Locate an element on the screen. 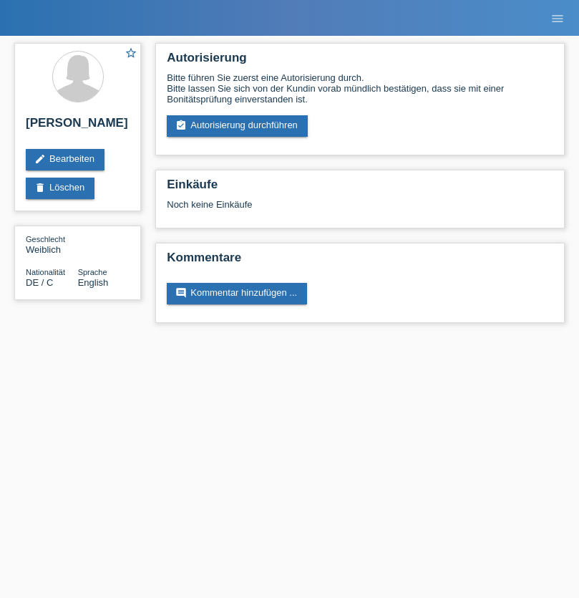  span: English is located at coordinates (93, 282).